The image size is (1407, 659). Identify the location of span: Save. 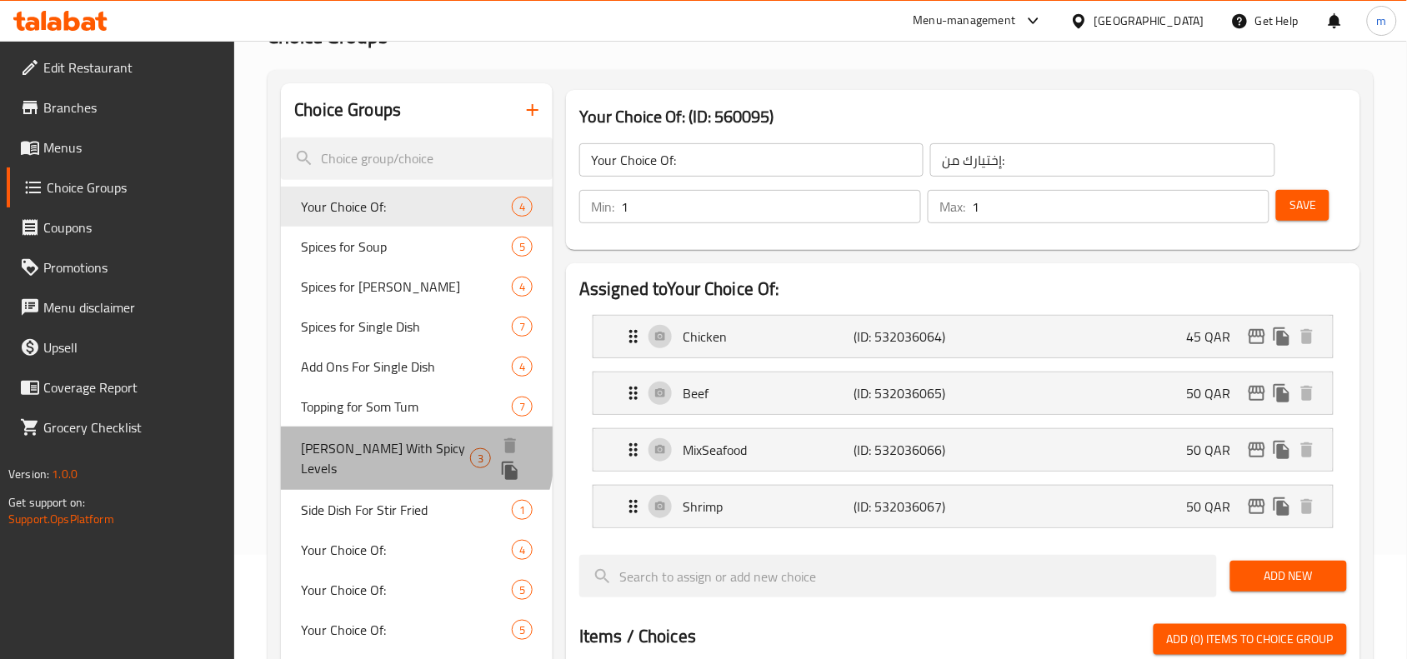
(1303, 205).